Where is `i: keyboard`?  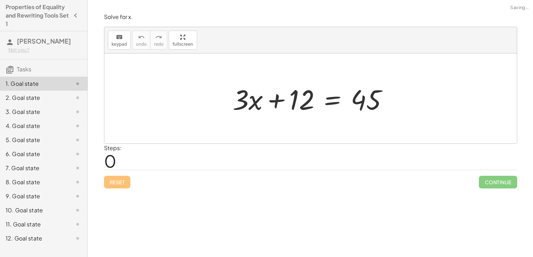 i: keyboard is located at coordinates (119, 37).